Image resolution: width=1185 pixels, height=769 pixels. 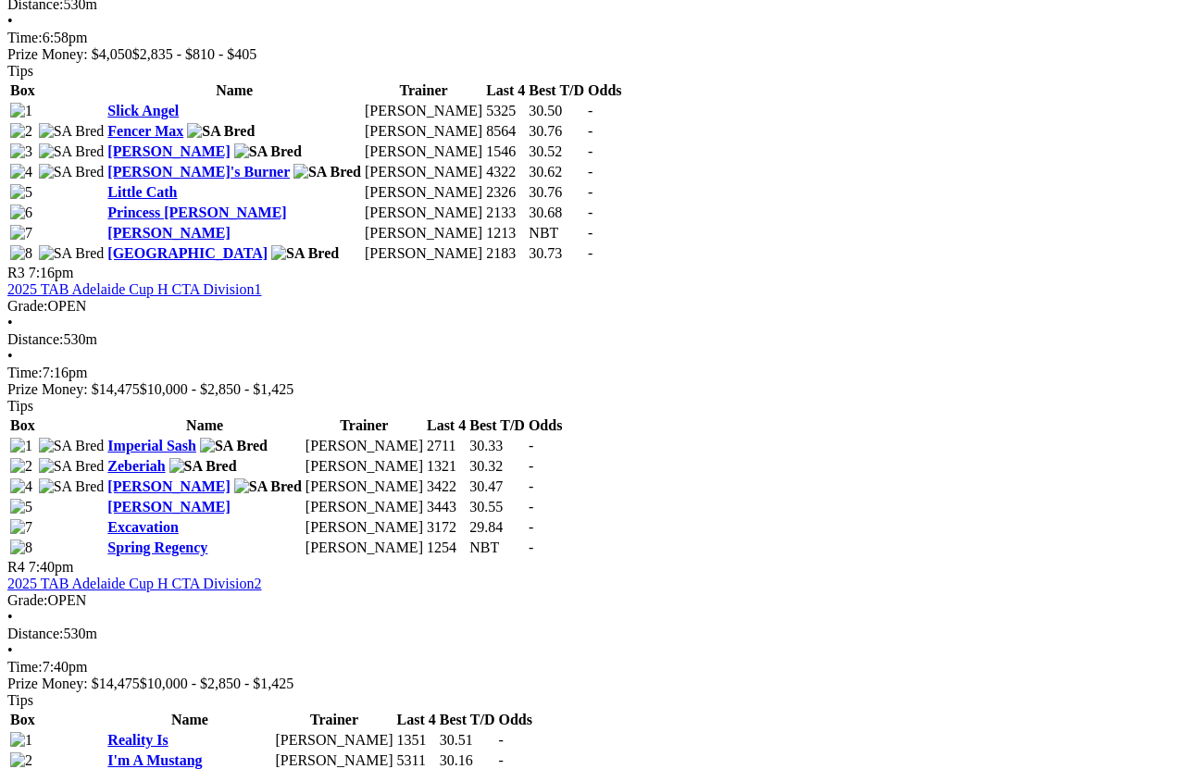 I want to click on td: 2133, so click(x=506, y=213).